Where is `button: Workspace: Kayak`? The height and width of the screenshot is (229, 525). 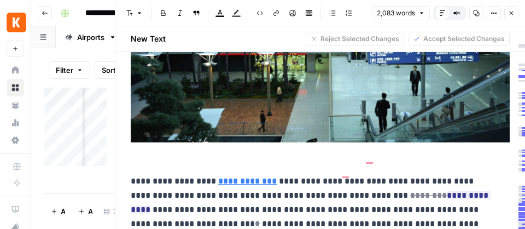 button: Workspace: Kayak is located at coordinates (15, 22).